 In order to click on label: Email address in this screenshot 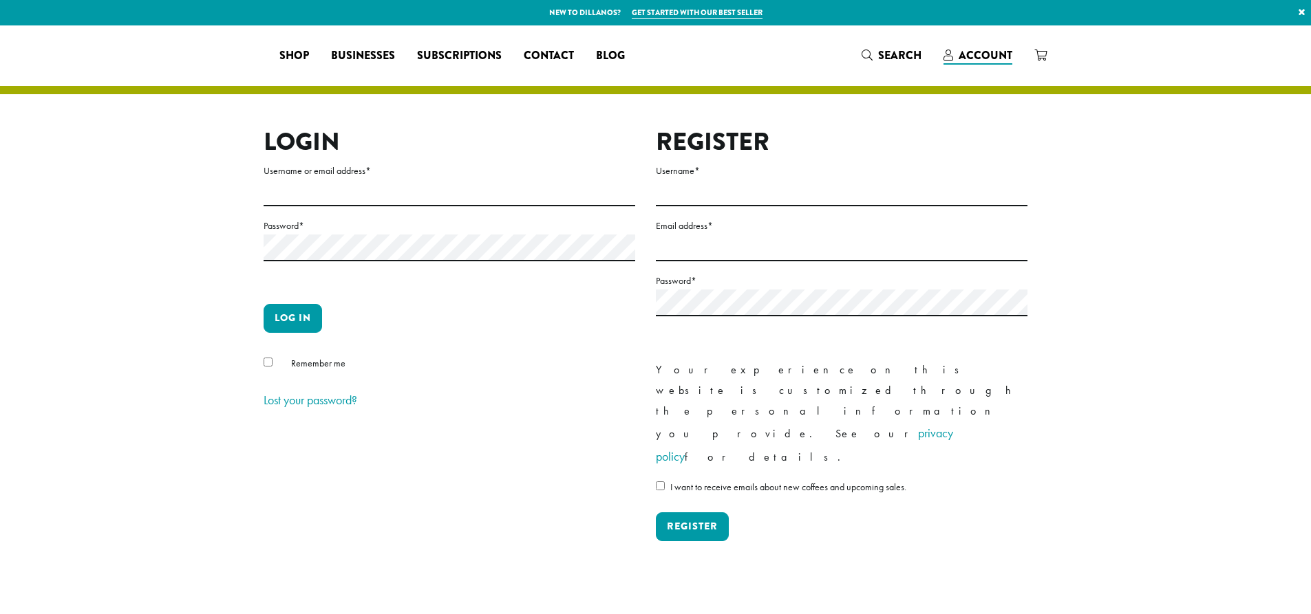, I will do `click(841, 226)`.